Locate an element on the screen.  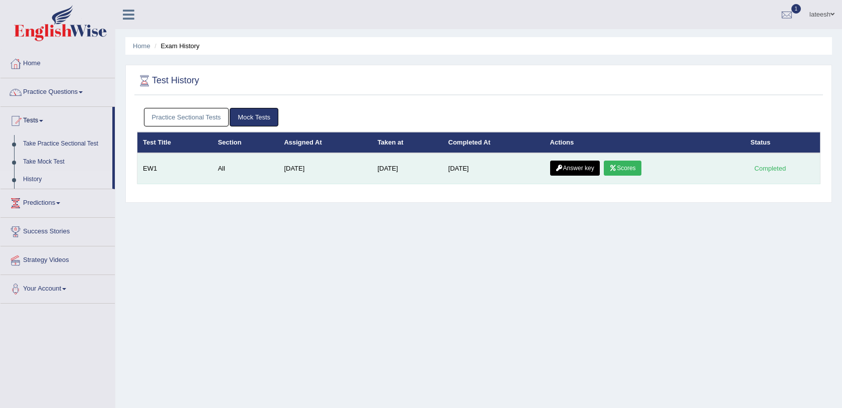
a: Predictions is located at coordinates (58, 202).